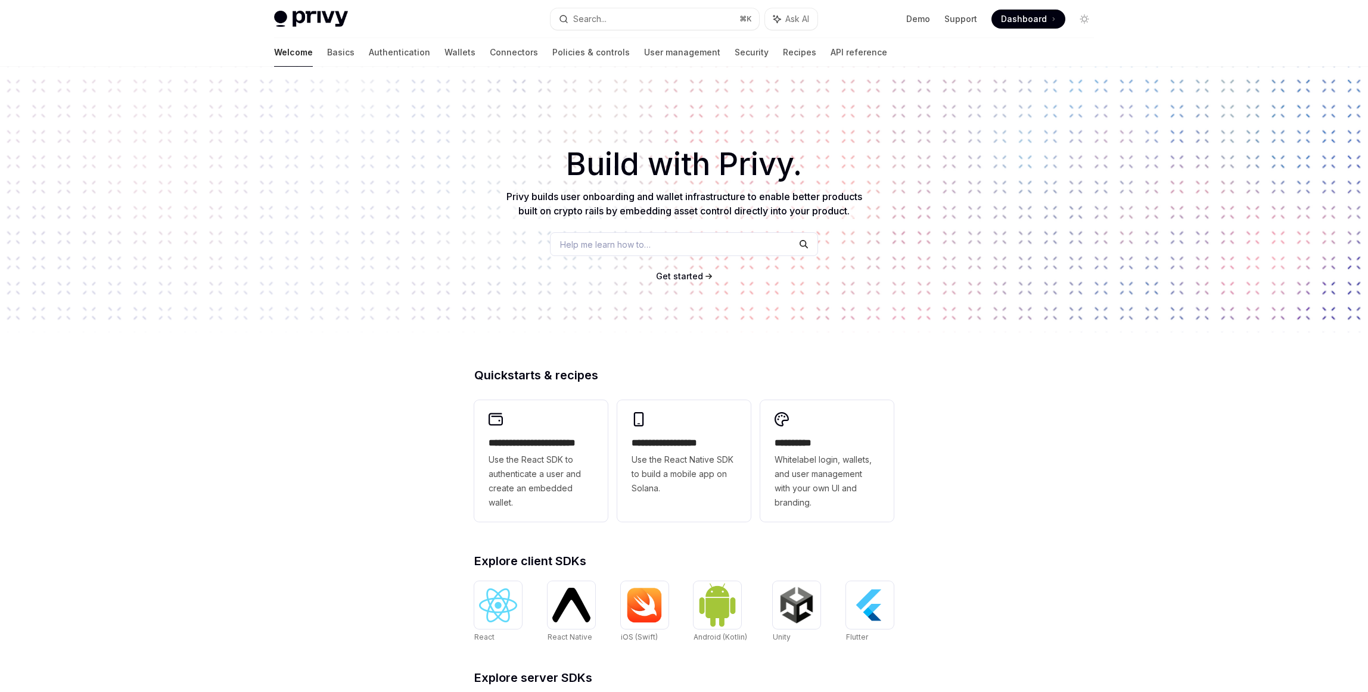  I want to click on a: Connectors, so click(514, 52).